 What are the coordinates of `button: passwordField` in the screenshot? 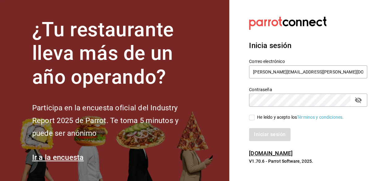 It's located at (358, 100).